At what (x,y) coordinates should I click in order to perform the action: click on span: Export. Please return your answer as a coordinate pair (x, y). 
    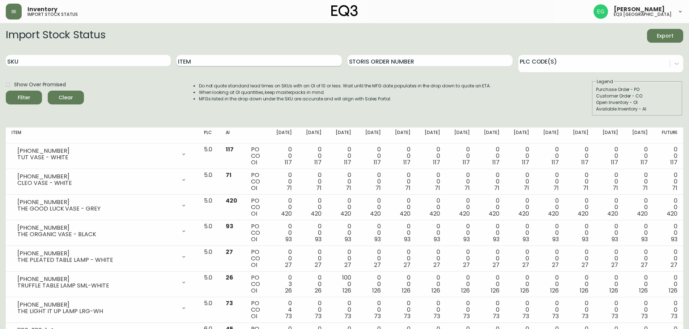
    Looking at the image, I should click on (665, 36).